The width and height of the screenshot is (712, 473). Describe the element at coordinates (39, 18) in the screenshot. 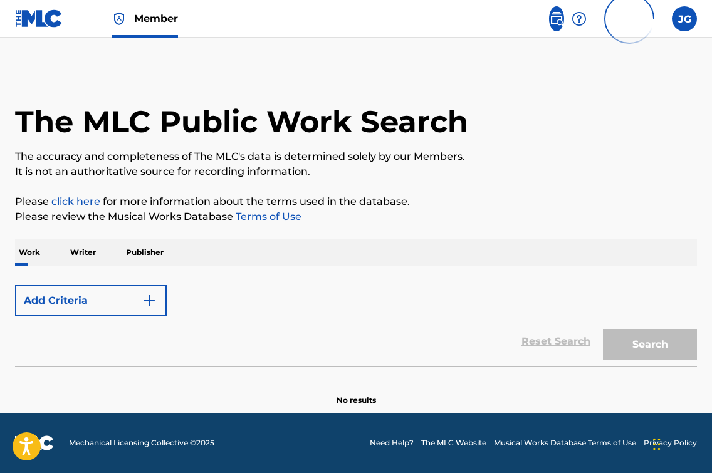

I see `img: MLC Logo` at that location.